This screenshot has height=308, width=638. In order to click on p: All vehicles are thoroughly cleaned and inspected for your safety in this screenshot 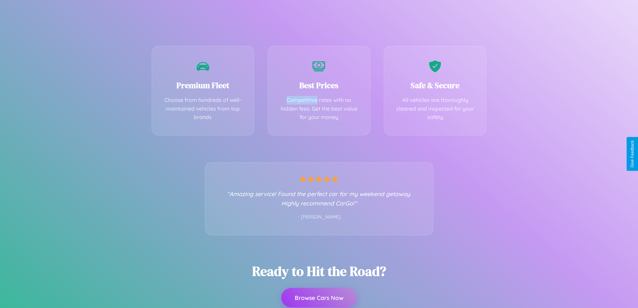, I will do `click(435, 108)`.